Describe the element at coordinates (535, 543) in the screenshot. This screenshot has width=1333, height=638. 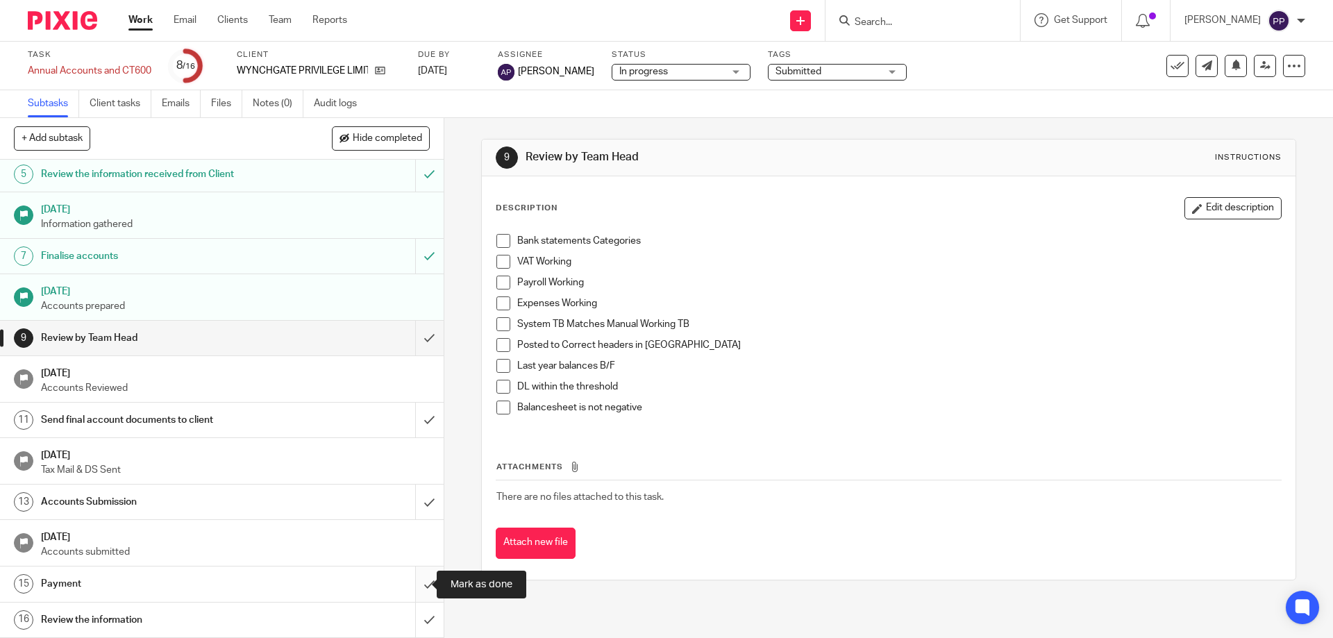
I see `button: Attach new file` at that location.